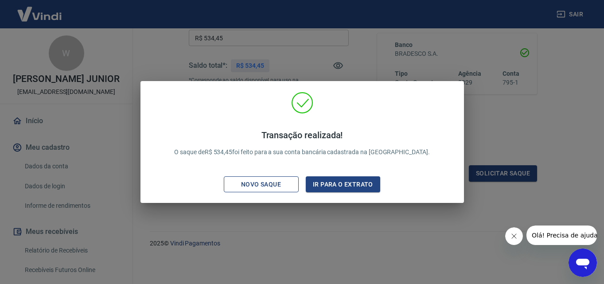 This screenshot has height=284, width=604. I want to click on button: Novo saque, so click(261, 184).